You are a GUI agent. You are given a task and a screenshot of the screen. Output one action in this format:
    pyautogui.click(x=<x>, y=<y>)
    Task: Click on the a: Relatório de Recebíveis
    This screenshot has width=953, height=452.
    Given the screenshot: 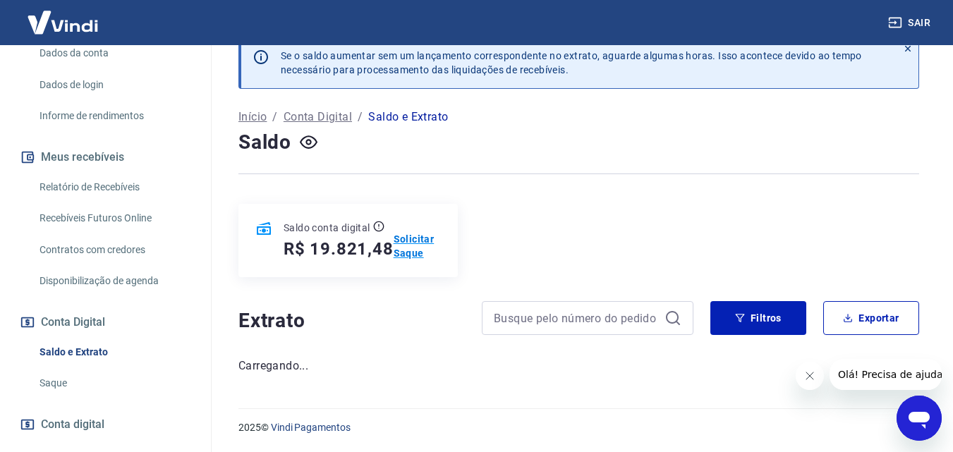 What is the action you would take?
    pyautogui.click(x=114, y=187)
    